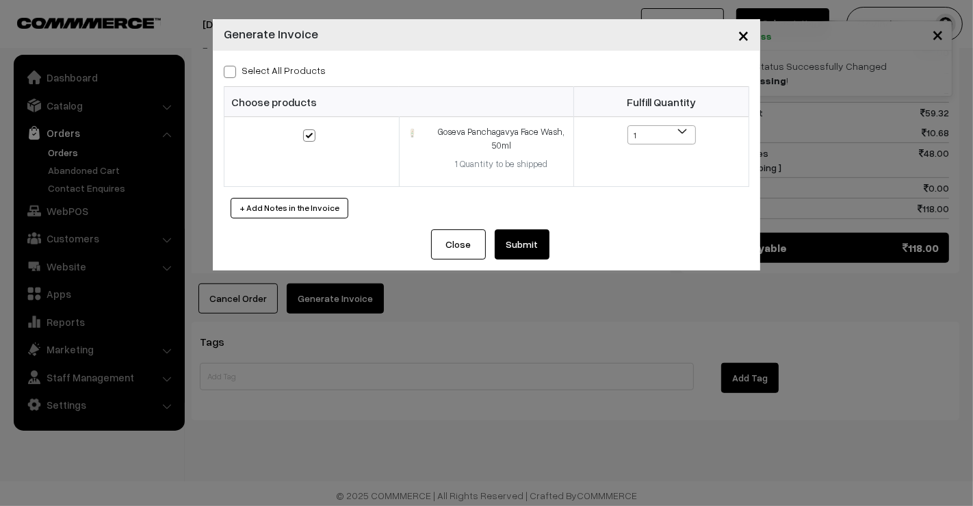 The height and width of the screenshot is (506, 973). What do you see at coordinates (501, 164) in the screenshot?
I see `div: 1 Quantity to be shipped` at bounding box center [501, 164].